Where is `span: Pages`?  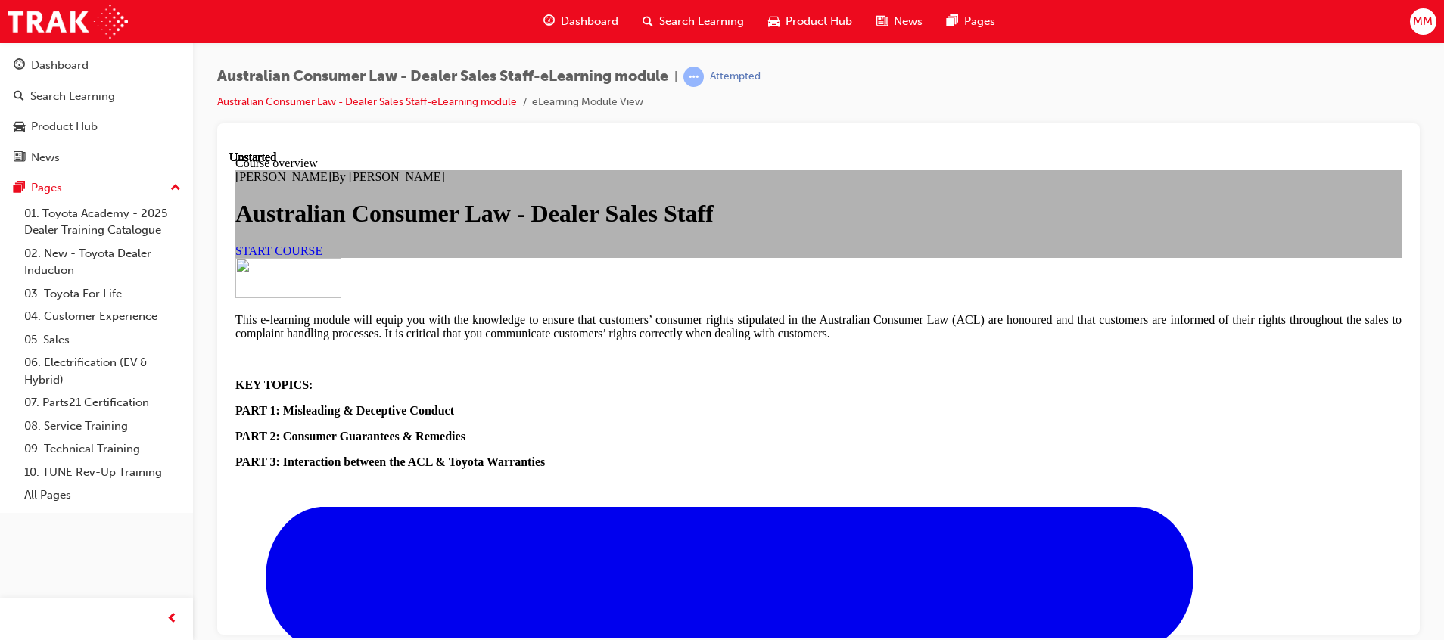
span: Pages is located at coordinates (979, 21).